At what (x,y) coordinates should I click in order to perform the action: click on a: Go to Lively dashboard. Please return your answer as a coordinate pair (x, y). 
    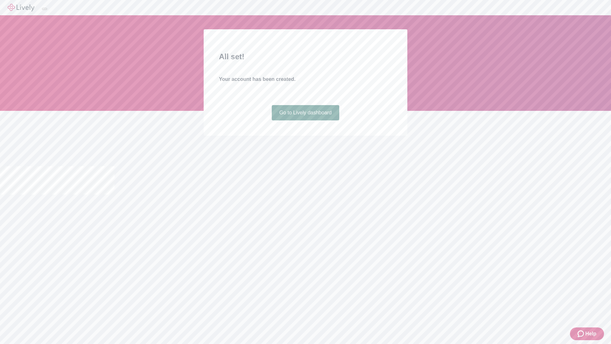
    Looking at the image, I should click on (306, 113).